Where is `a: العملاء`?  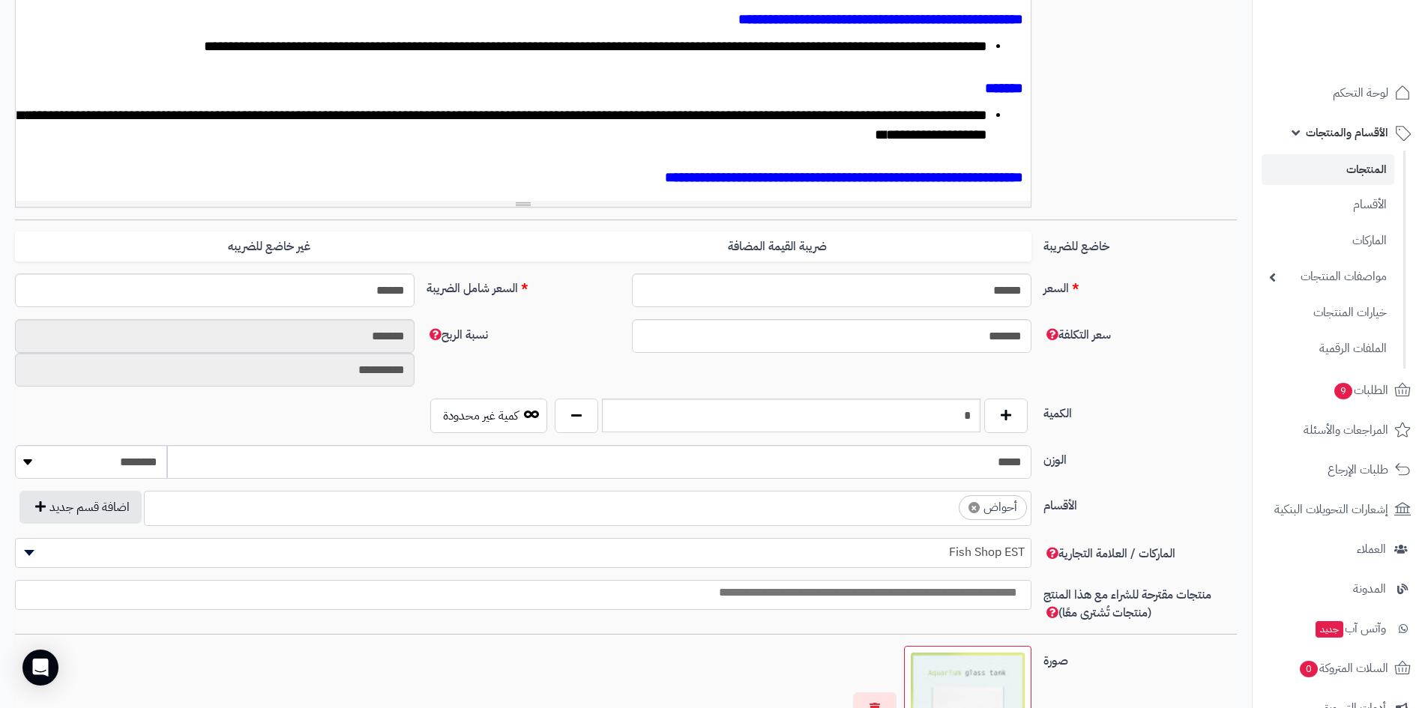
a: العملاء is located at coordinates (1340, 549).